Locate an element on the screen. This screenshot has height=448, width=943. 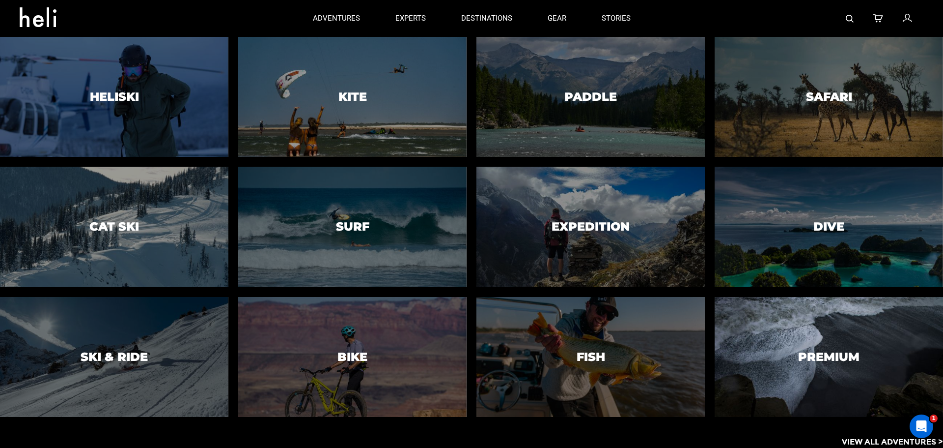
h3: Fish is located at coordinates (591, 357).